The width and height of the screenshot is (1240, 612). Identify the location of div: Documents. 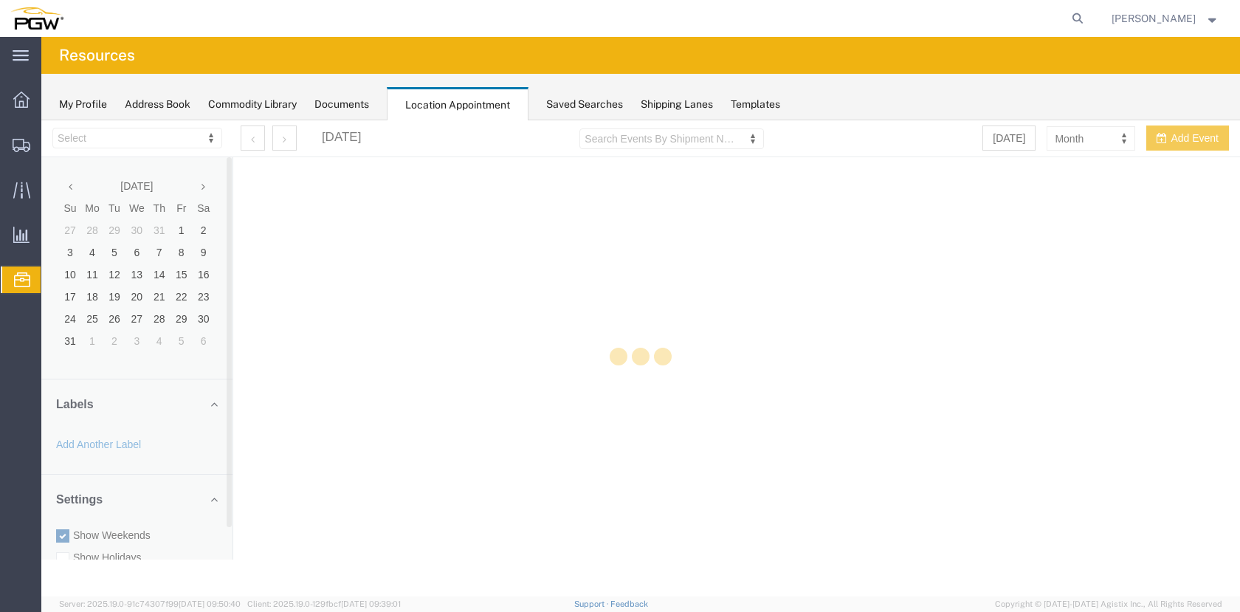
(342, 104).